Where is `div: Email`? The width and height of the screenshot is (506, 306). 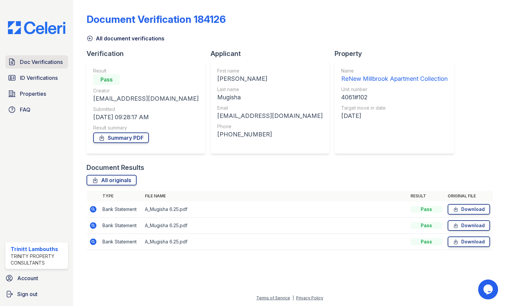
div: Email is located at coordinates (270, 108).